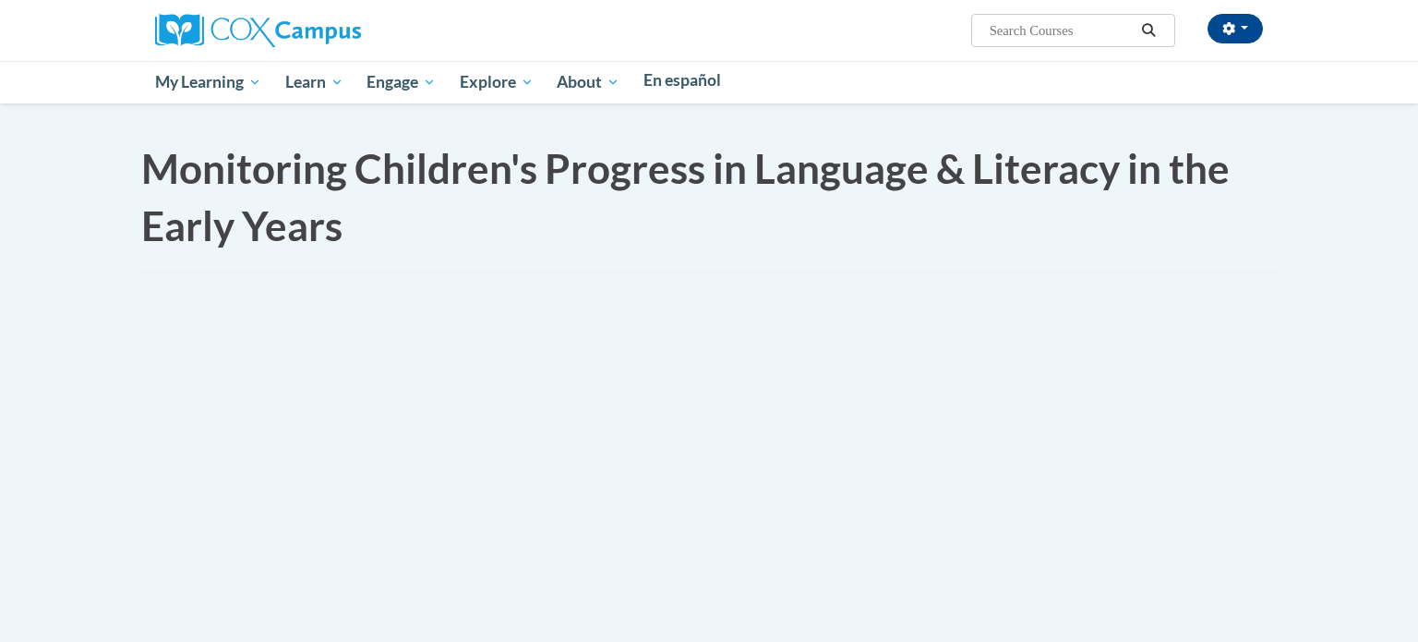  What do you see at coordinates (588, 82) in the screenshot?
I see `span: About` at bounding box center [588, 82].